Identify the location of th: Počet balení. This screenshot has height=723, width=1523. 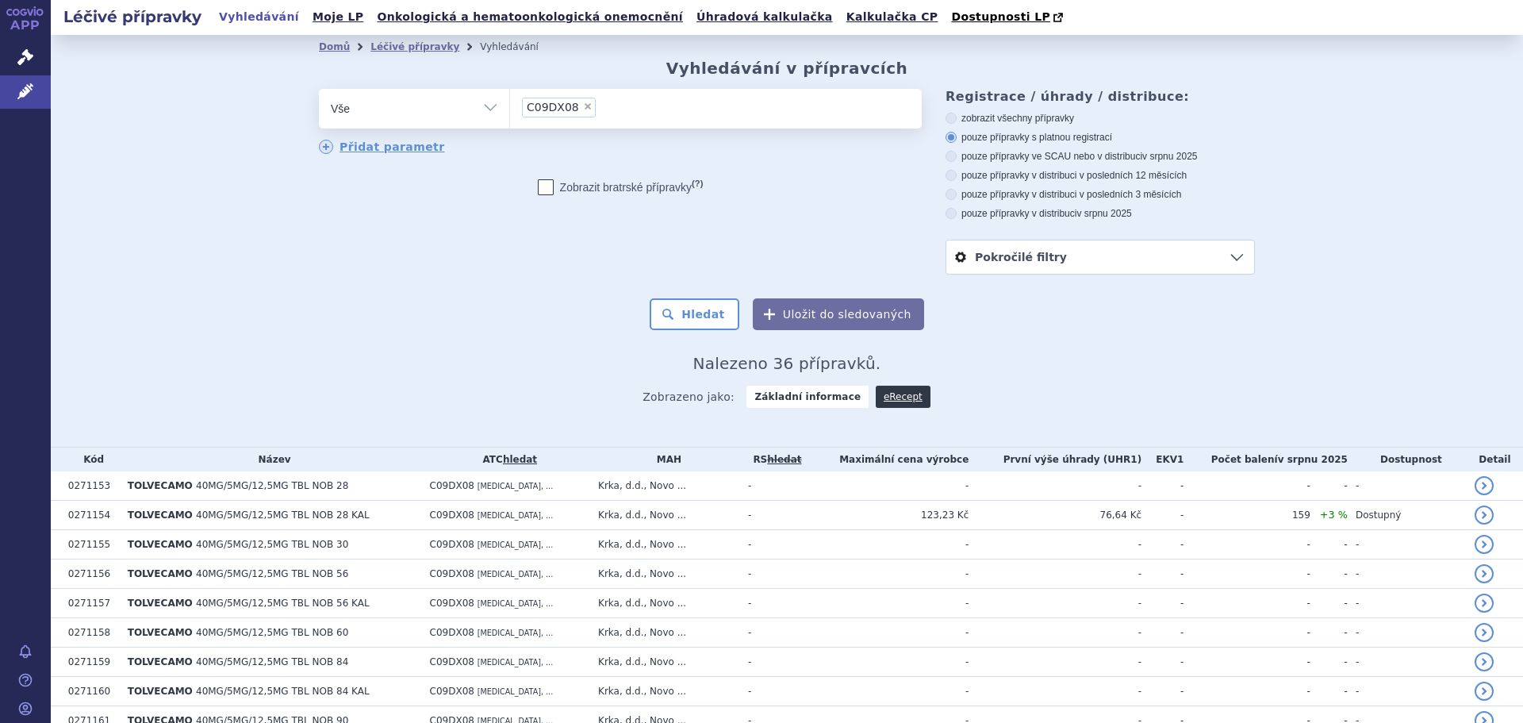
(1265, 459).